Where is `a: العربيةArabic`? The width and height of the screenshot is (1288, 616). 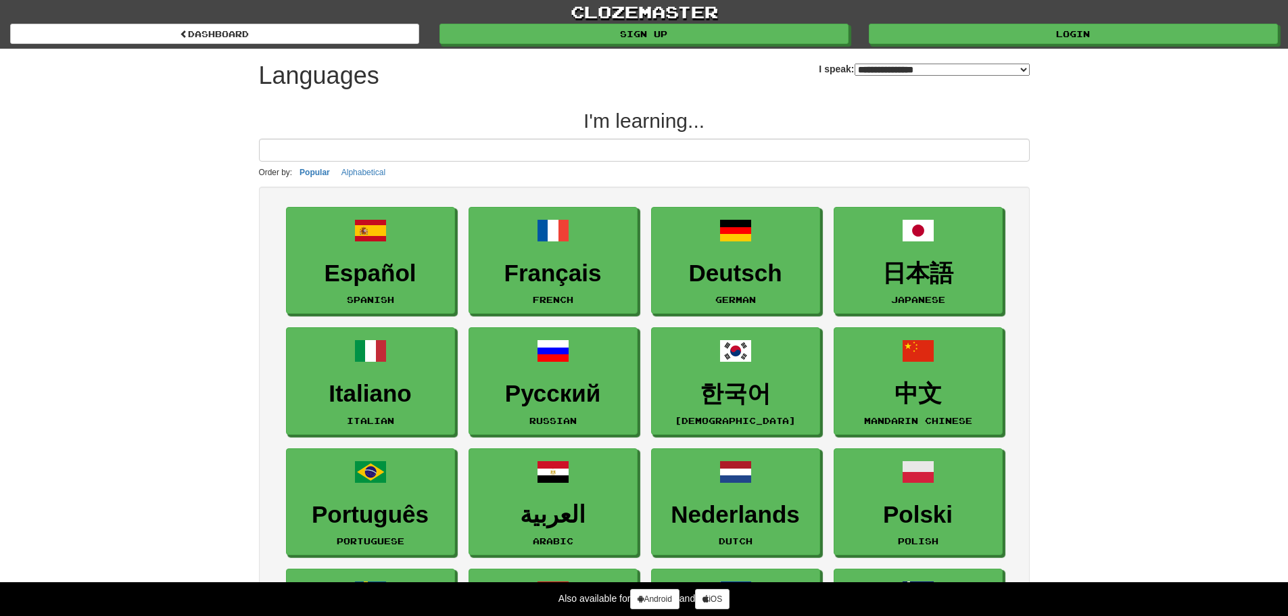
a: العربيةArabic is located at coordinates (553, 502).